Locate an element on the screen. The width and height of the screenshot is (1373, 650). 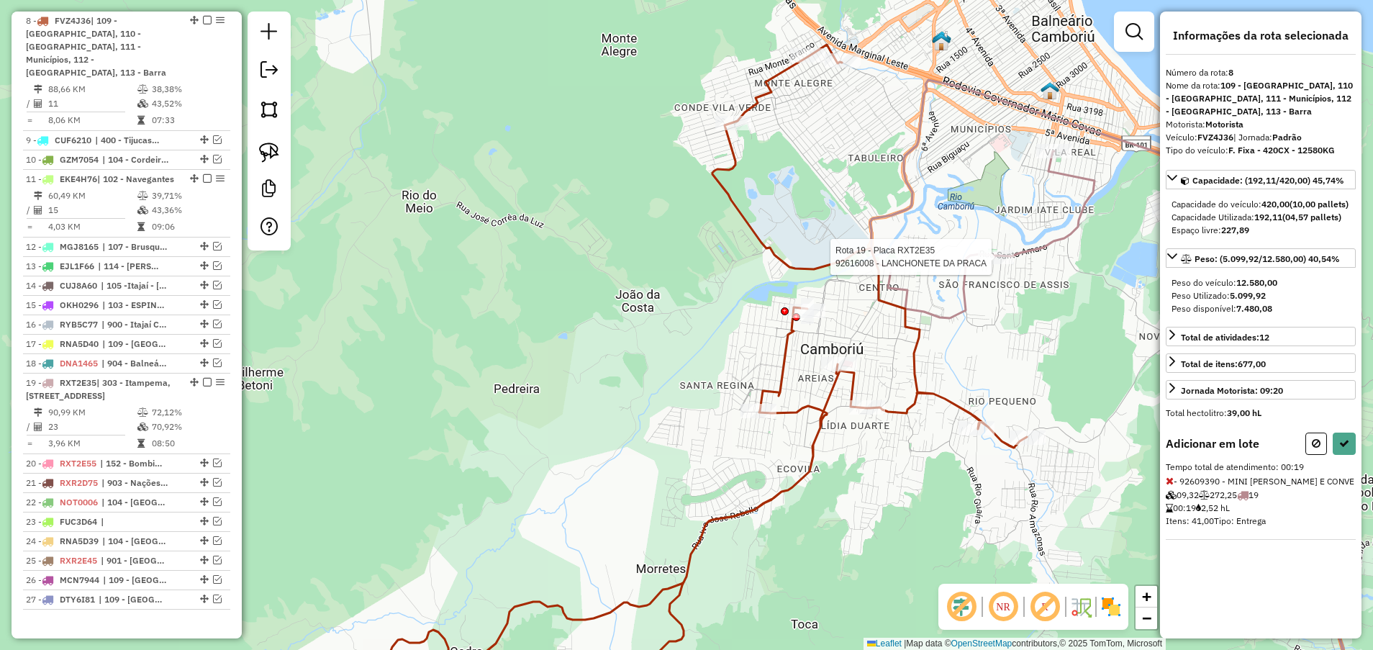
strong: Motorista is located at coordinates (1224, 124).